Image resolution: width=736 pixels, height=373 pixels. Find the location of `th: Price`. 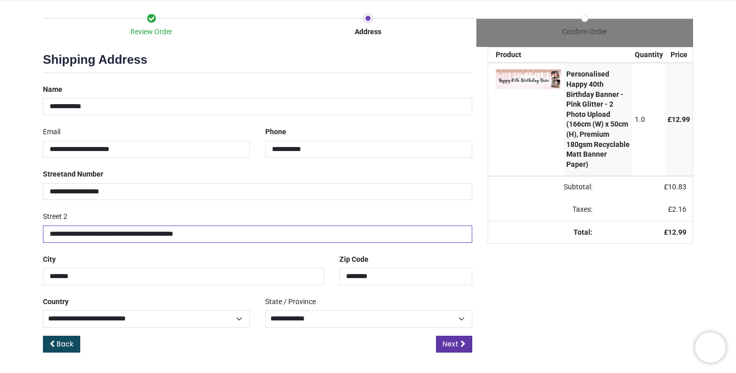

th: Price is located at coordinates (678, 55).